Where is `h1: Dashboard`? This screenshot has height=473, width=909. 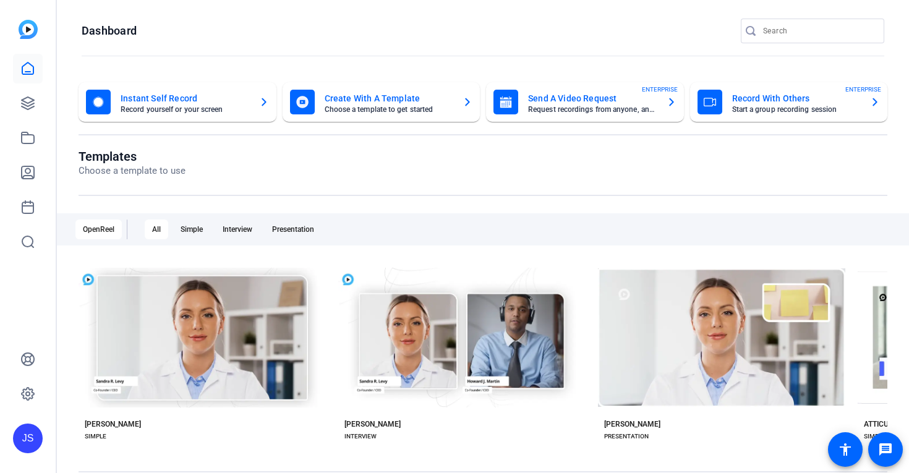
h1: Dashboard is located at coordinates (109, 31).